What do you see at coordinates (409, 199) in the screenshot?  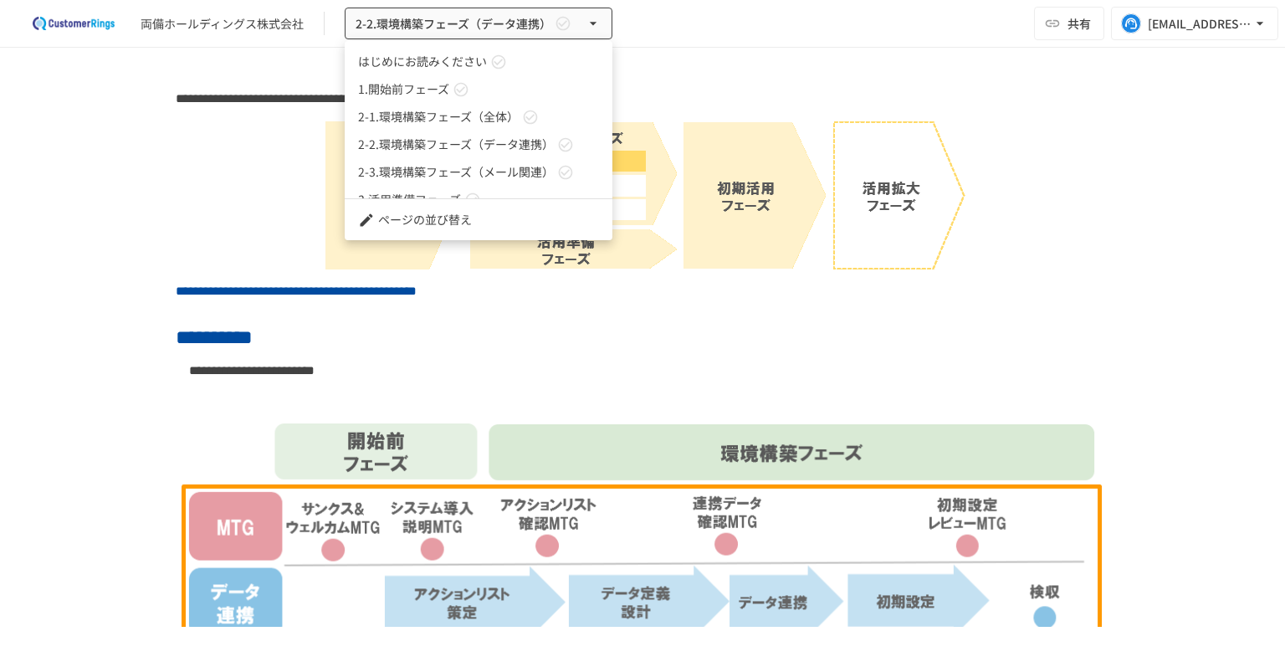 I see `span: 3.活用準備フェーズ` at bounding box center [409, 199].